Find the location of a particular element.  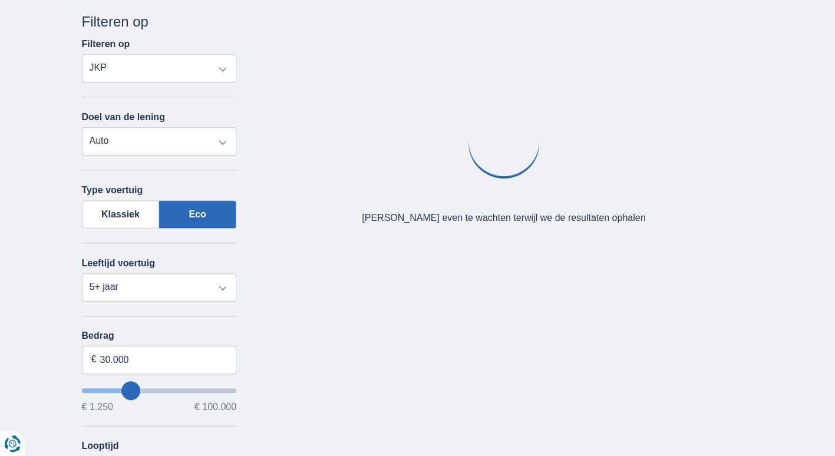

input: wantToBorrow is located at coordinates (159, 391).